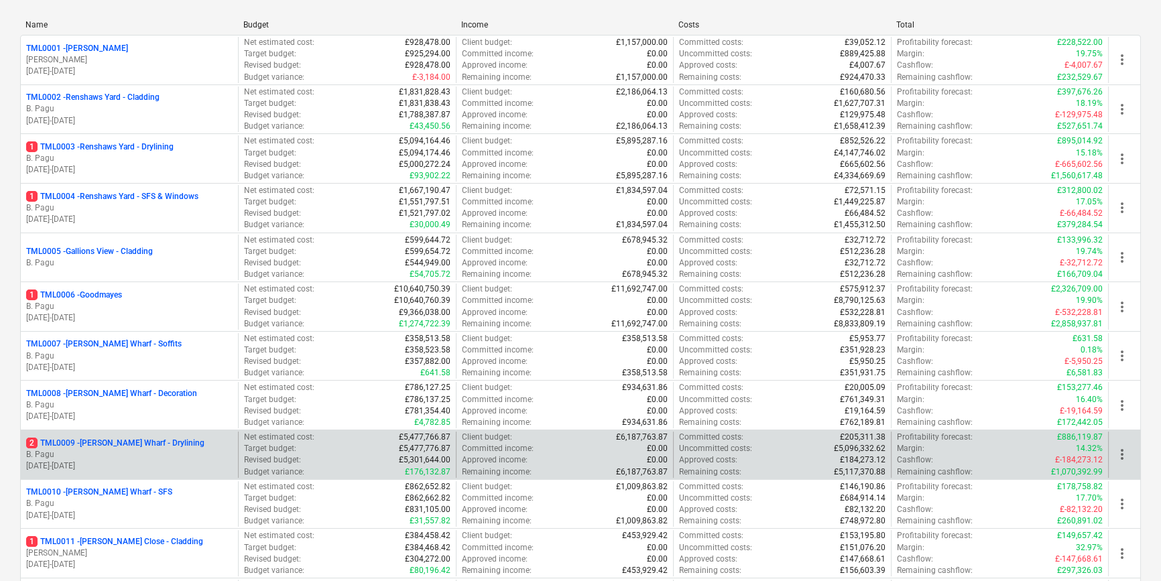  Describe the element at coordinates (864, 240) in the screenshot. I see `p: £32,712.72` at that location.